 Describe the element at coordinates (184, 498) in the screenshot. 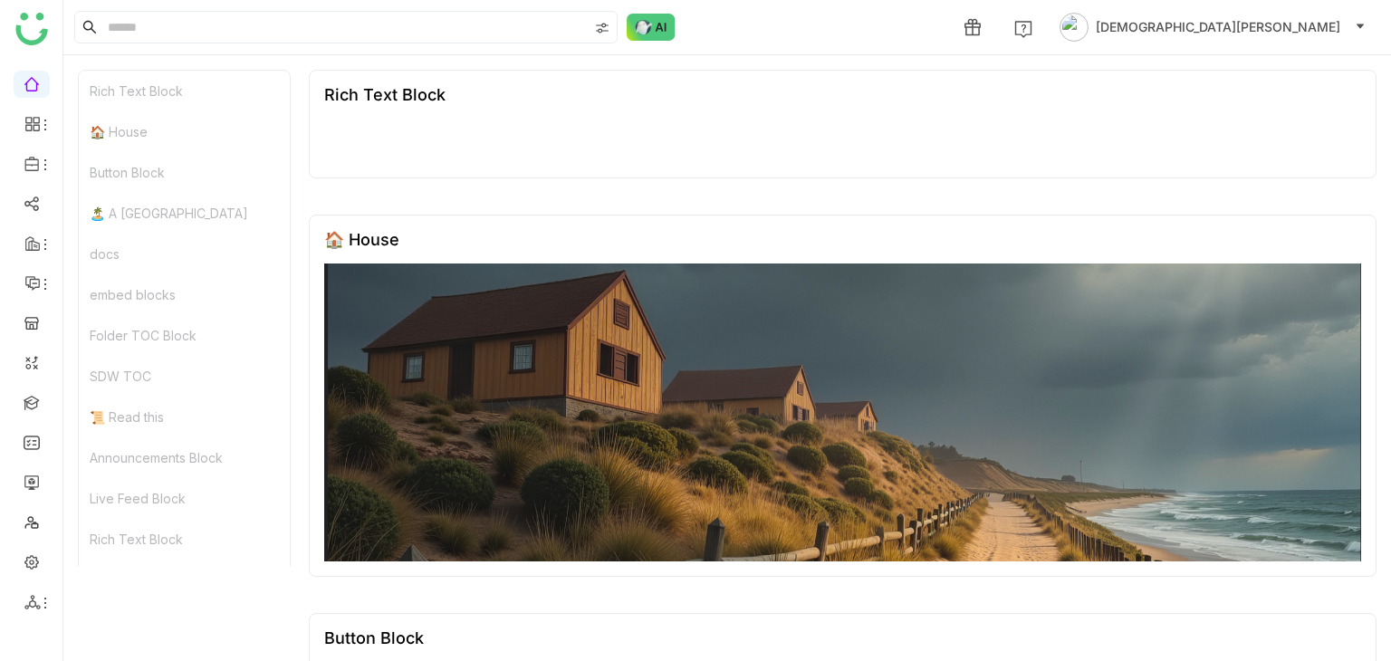

I see `div: Live Feed Block` at that location.